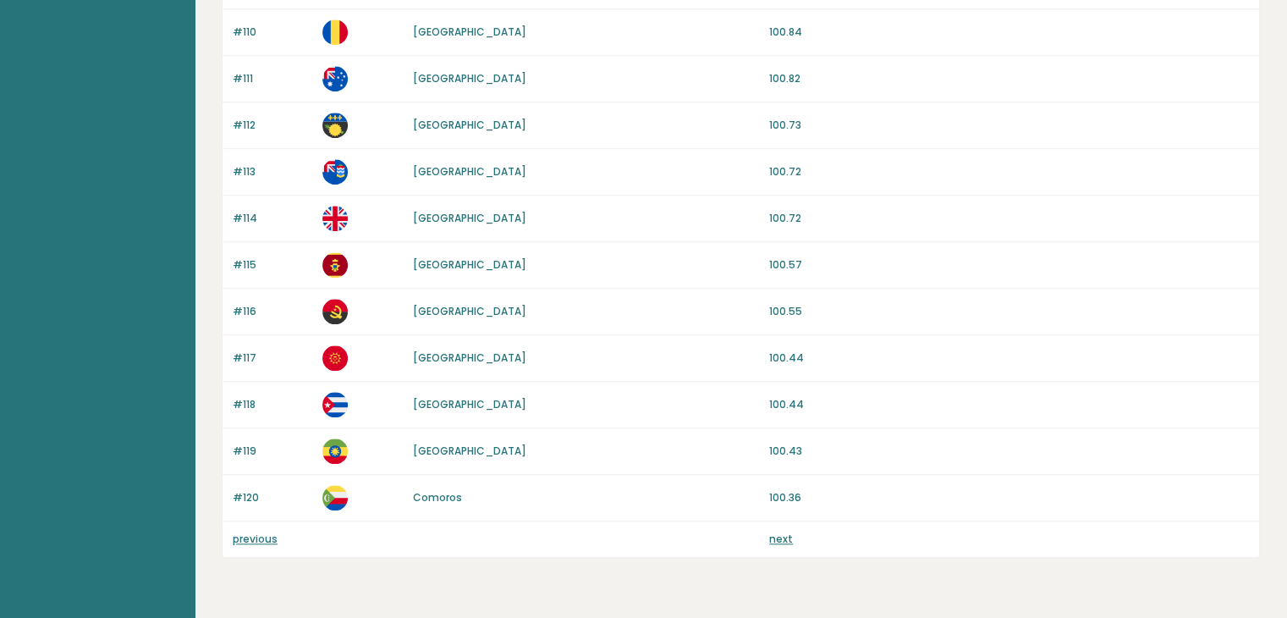 This screenshot has width=1287, height=618. What do you see at coordinates (272, 218) in the screenshot?
I see `p: #114` at bounding box center [272, 218].